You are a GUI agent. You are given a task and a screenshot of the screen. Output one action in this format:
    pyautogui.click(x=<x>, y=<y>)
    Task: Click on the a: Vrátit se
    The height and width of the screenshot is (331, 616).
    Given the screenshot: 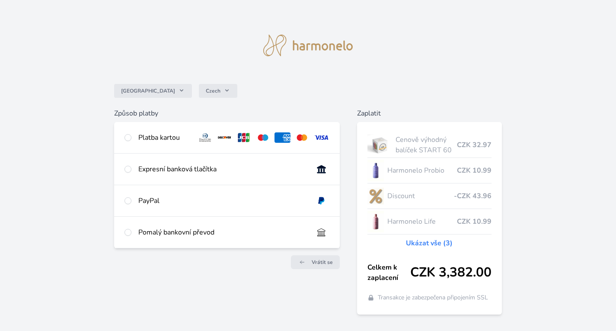 What is the action you would take?
    pyautogui.click(x=315, y=262)
    